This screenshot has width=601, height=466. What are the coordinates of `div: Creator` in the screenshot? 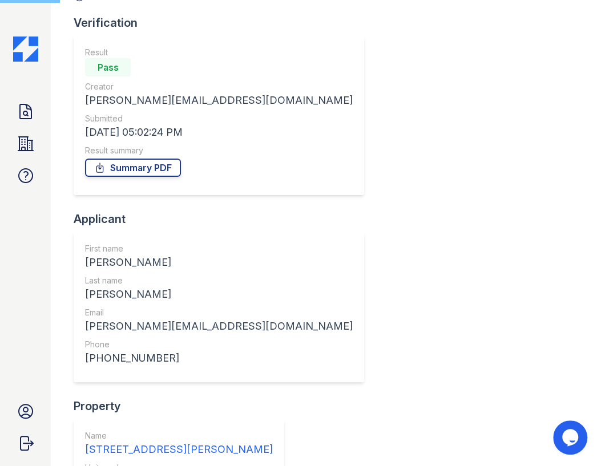 It's located at (219, 87).